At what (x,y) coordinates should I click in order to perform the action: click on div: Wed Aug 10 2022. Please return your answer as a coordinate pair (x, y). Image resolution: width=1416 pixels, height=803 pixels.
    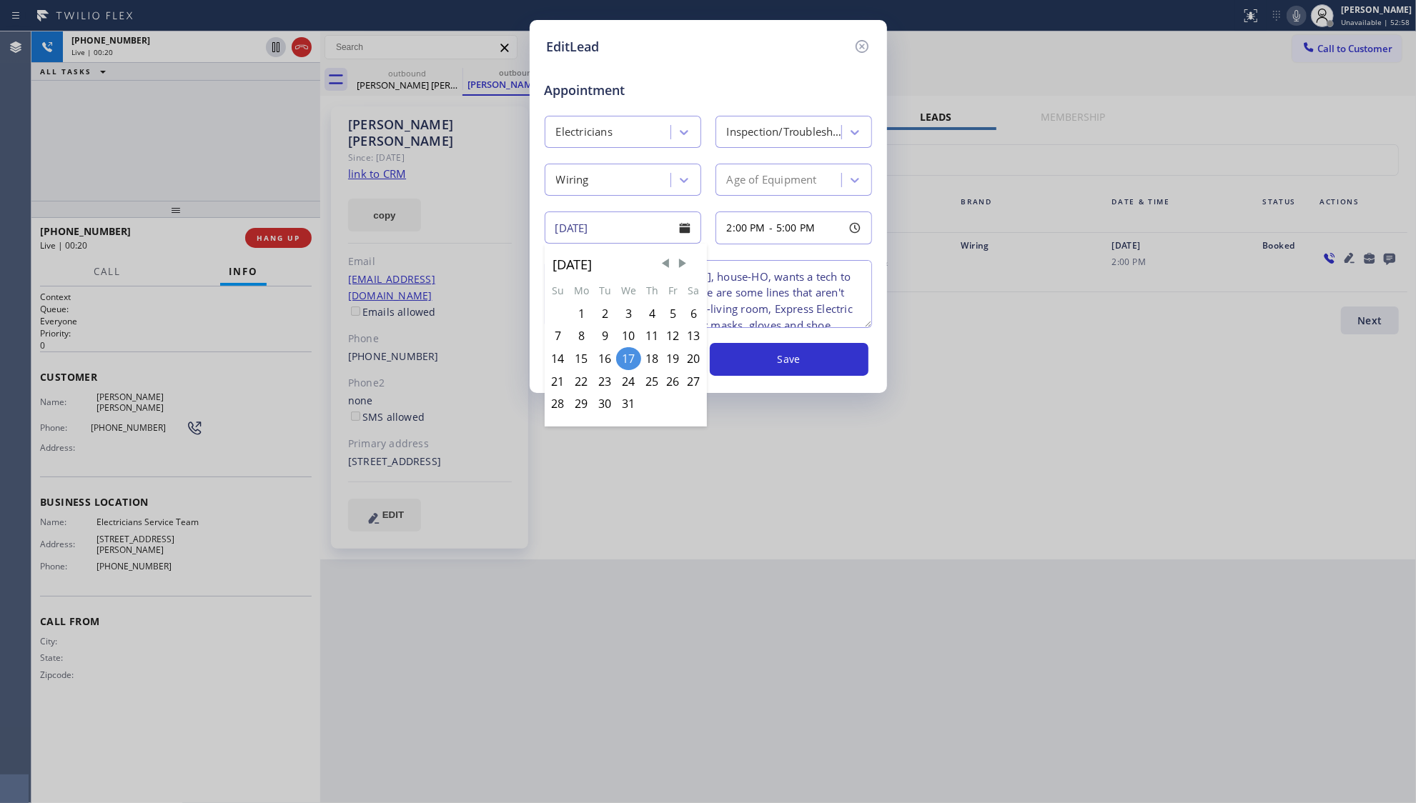
    Looking at the image, I should click on (628, 337).